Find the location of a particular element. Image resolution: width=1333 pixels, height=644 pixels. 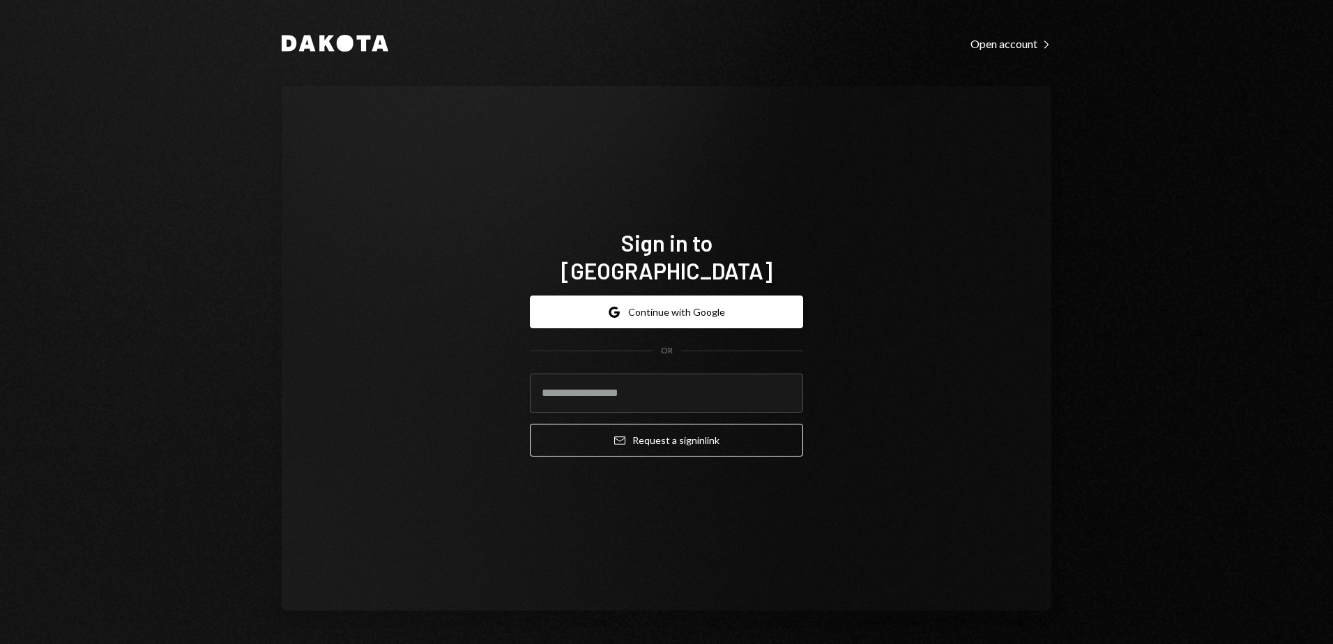

div: Open account is located at coordinates (1011, 44).